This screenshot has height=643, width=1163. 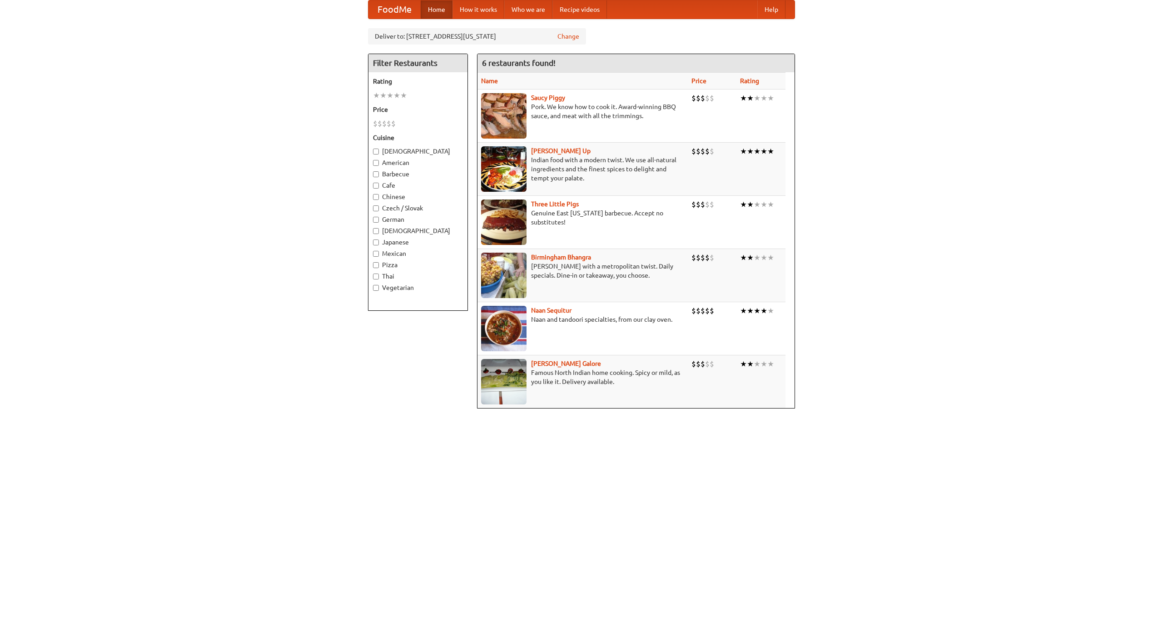 I want to click on input: Czech / Slovak, so click(x=376, y=208).